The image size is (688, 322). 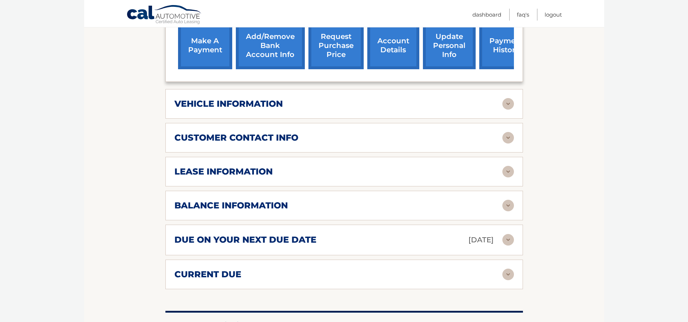 I want to click on a: Cal Automotive, so click(x=164, y=15).